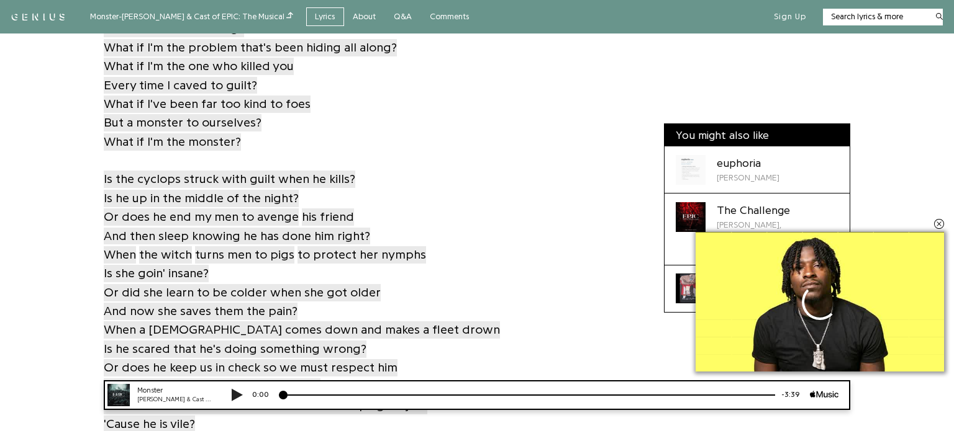 The width and height of the screenshot is (954, 431). Describe the element at coordinates (180, 85) in the screenshot. I see `a: Every time I caved to guilt?` at that location.